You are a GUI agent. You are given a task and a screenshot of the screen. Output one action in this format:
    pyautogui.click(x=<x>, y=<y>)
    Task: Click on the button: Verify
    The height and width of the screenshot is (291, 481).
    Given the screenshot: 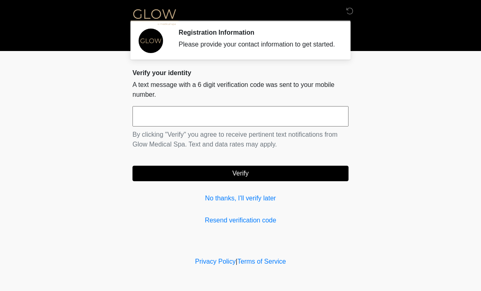 What is the action you would take?
    pyautogui.click(x=241, y=173)
    